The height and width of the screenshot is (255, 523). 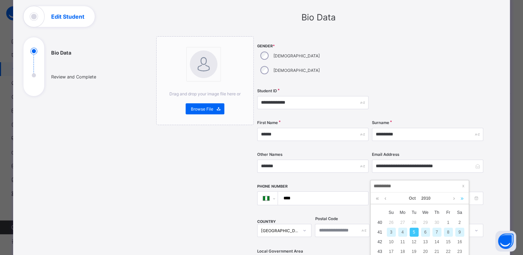 I want to click on span: Sa, so click(x=459, y=213).